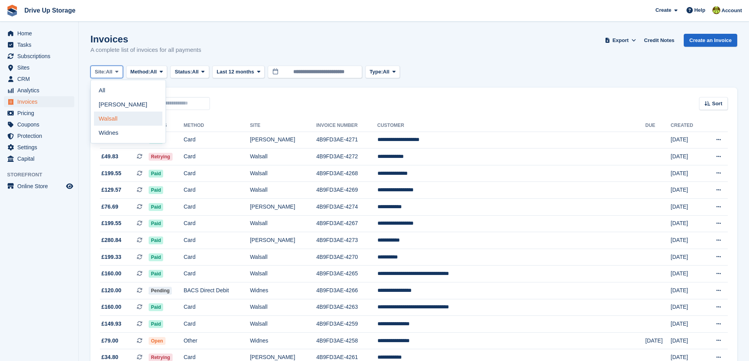  What do you see at coordinates (160, 291) in the screenshot?
I see `span: Pending` at bounding box center [160, 291].